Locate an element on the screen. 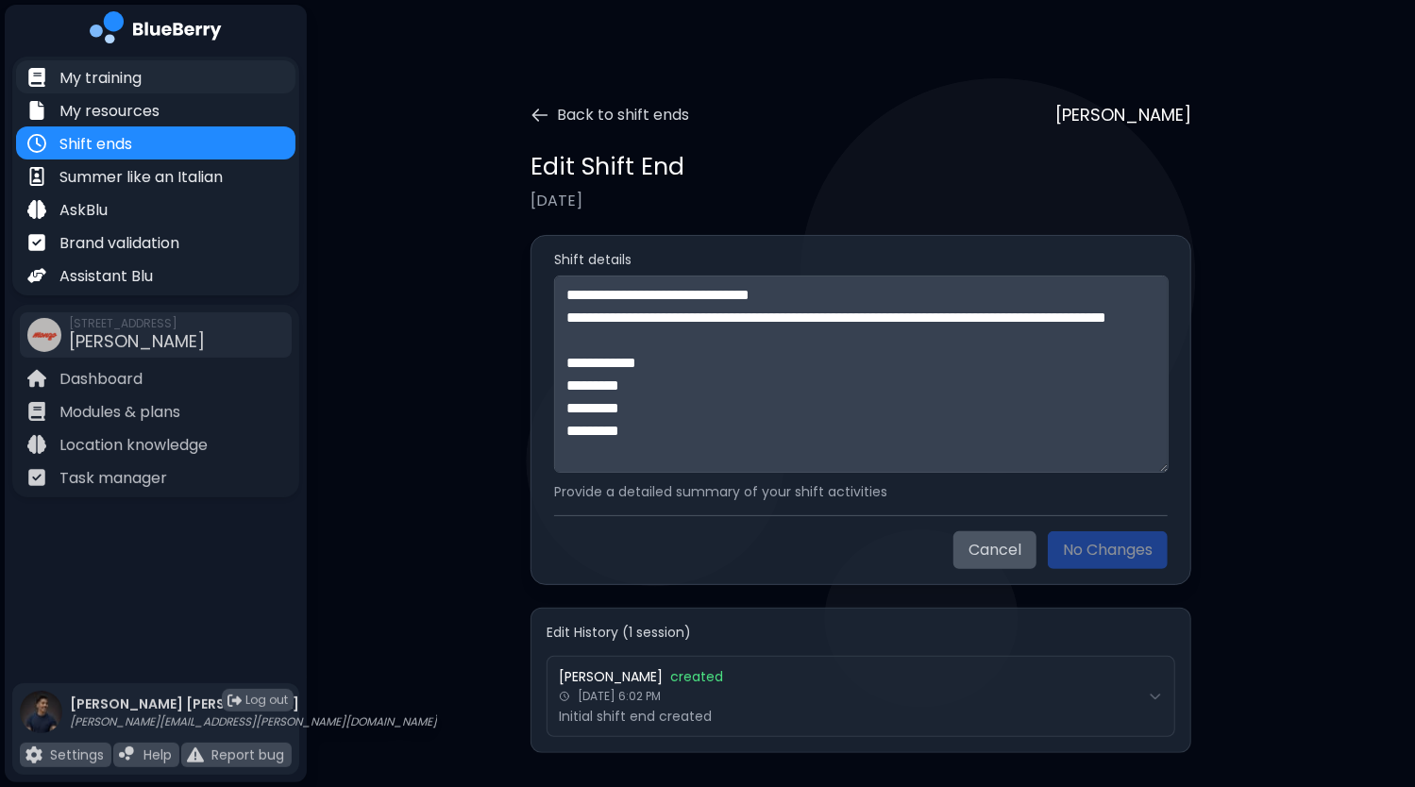 The image size is (1415, 787). img: logout is located at coordinates (234, 700).